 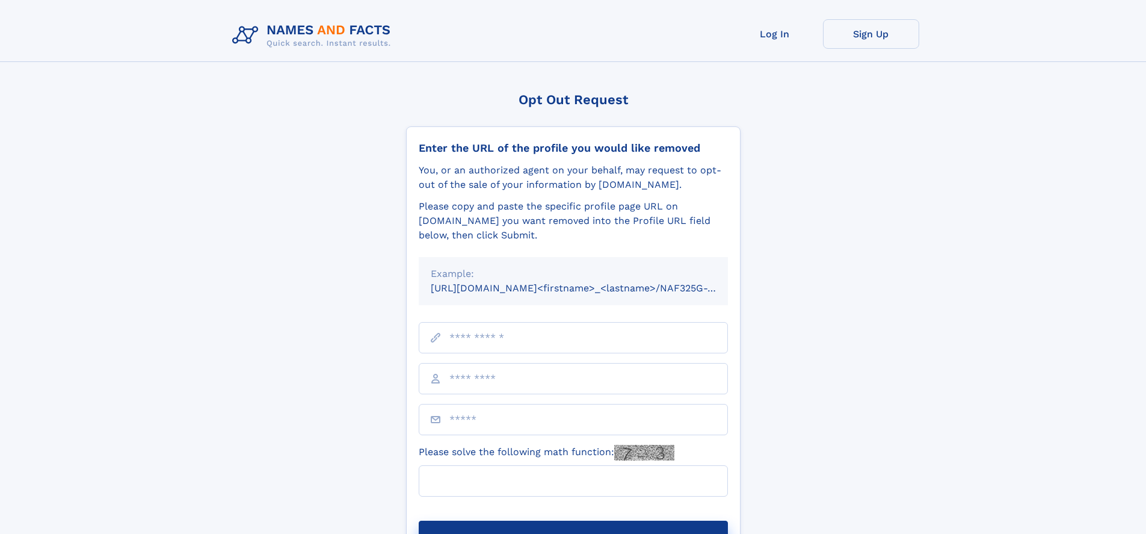 I want to click on div: Opt Out Request, so click(x=573, y=99).